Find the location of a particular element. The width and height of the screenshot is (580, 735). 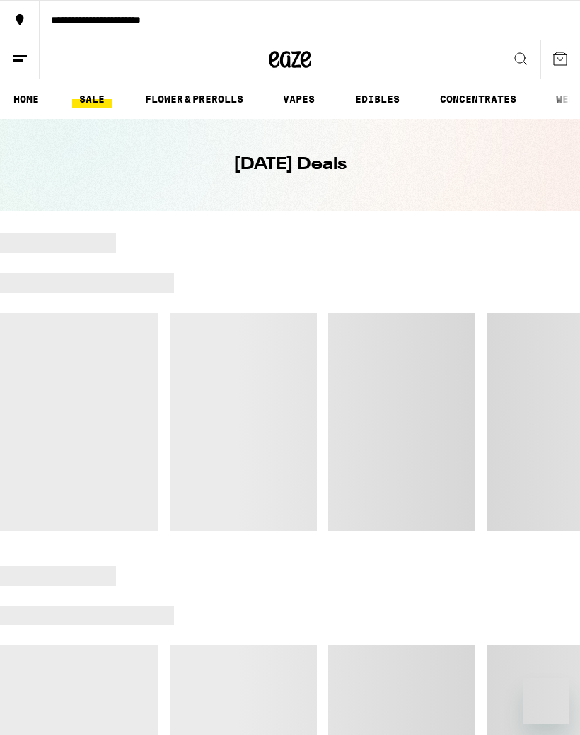

a: FLOWER & PREROLLS is located at coordinates (194, 99).